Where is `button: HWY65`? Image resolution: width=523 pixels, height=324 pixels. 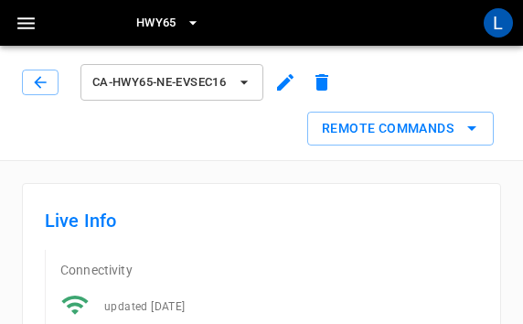 button: HWY65 is located at coordinates (168, 23).